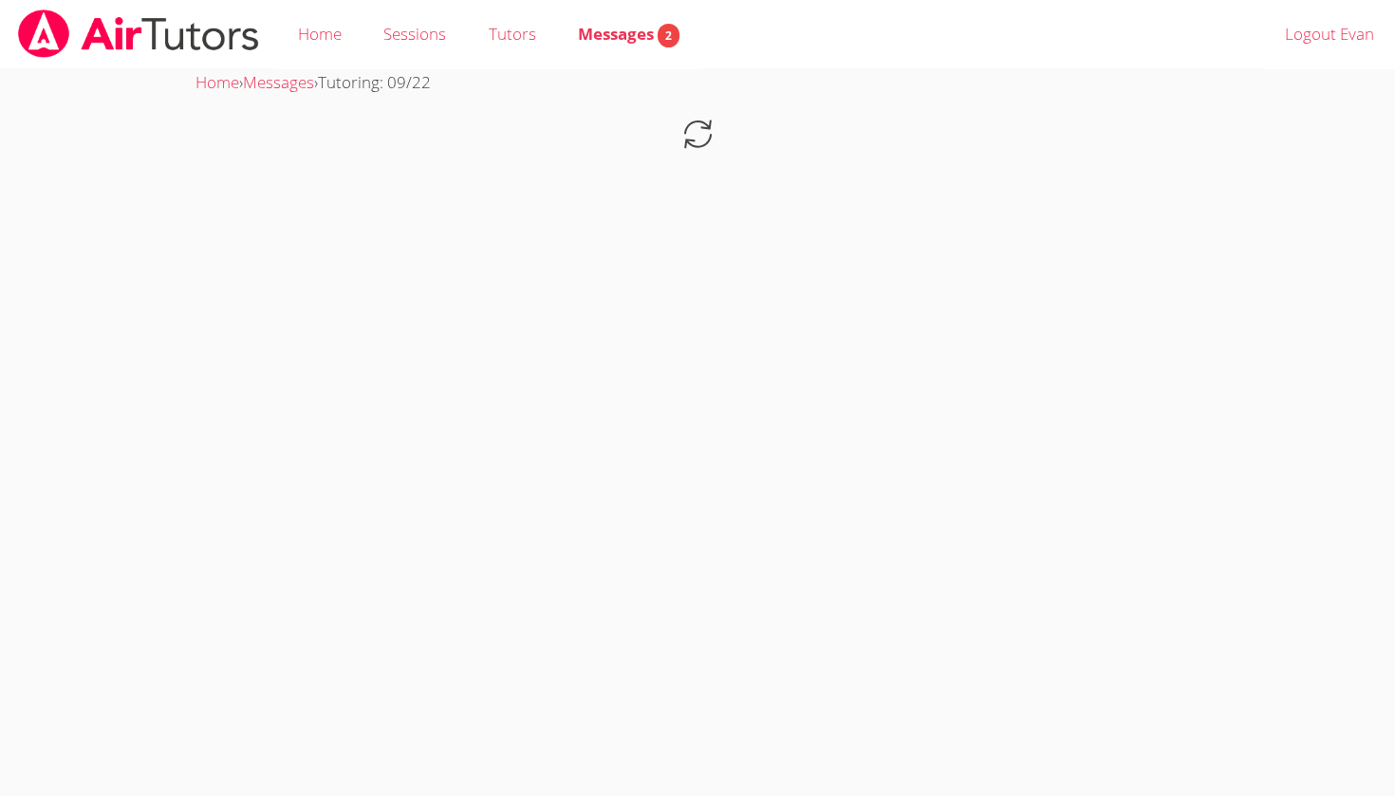  What do you see at coordinates (139, 33) in the screenshot?
I see `img: airtutors_banner-c4298cdbf04f3fff15de1276eac7730deb9818008684d7c2e4769d2f7ddbe033.png` at bounding box center [139, 33].